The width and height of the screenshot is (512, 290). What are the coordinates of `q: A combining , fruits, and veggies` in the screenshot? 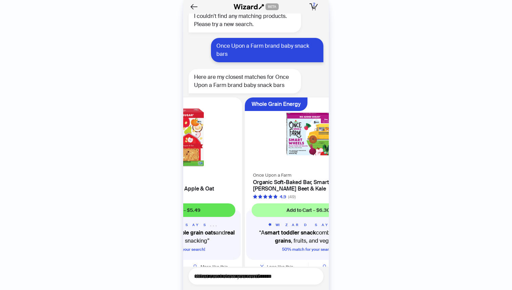 It's located at (308, 237).